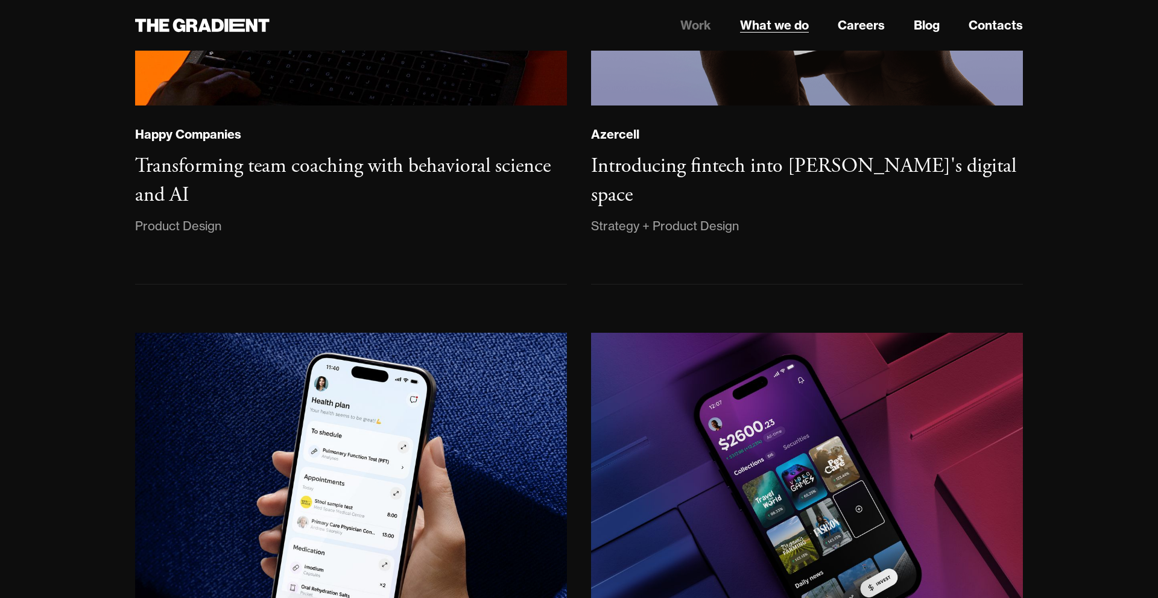 This screenshot has width=1158, height=598. I want to click on a: Blog, so click(926, 25).